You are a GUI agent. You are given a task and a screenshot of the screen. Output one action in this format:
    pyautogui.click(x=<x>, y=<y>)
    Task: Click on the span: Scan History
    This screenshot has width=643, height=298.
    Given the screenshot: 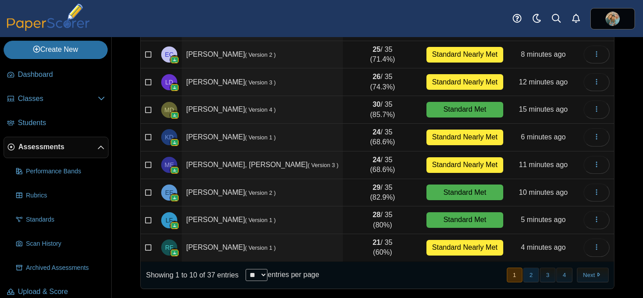 What is the action you would take?
    pyautogui.click(x=65, y=244)
    